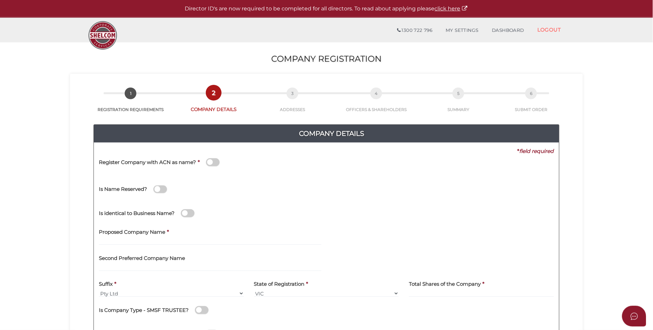 Image resolution: width=653 pixels, height=330 pixels. What do you see at coordinates (214, 103) in the screenshot?
I see `a: 2COMPANY DETAILS` at bounding box center [214, 103].